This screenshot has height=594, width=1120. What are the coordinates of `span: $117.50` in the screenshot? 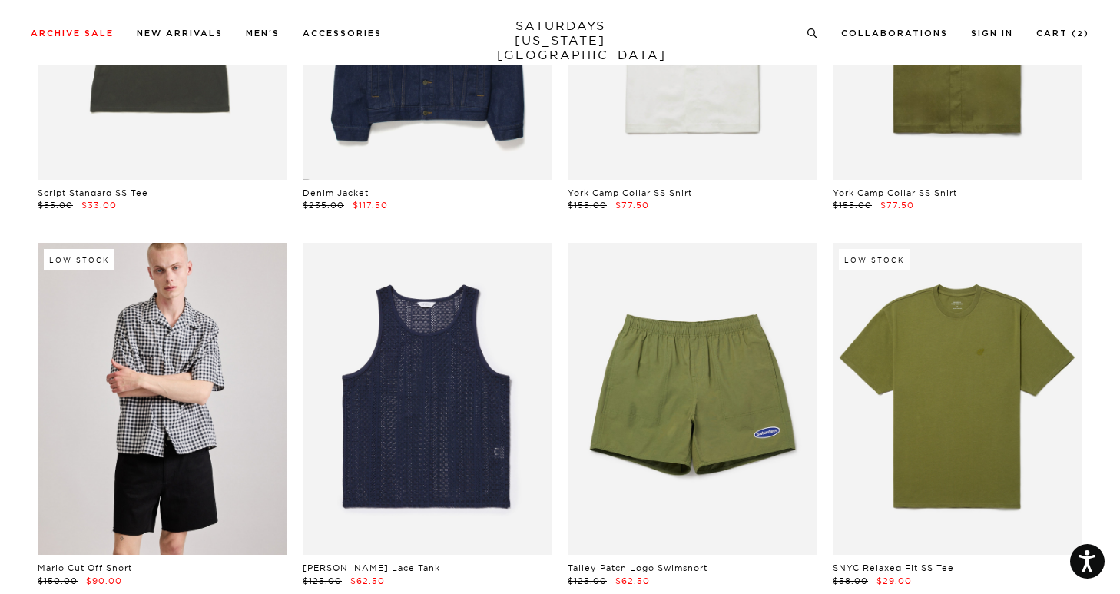 It's located at (370, 205).